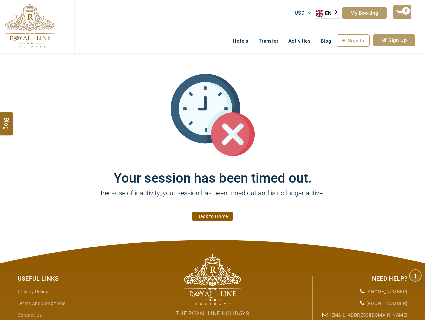  Describe the element at coordinates (406, 11) in the screenshot. I see `span: 0` at that location.